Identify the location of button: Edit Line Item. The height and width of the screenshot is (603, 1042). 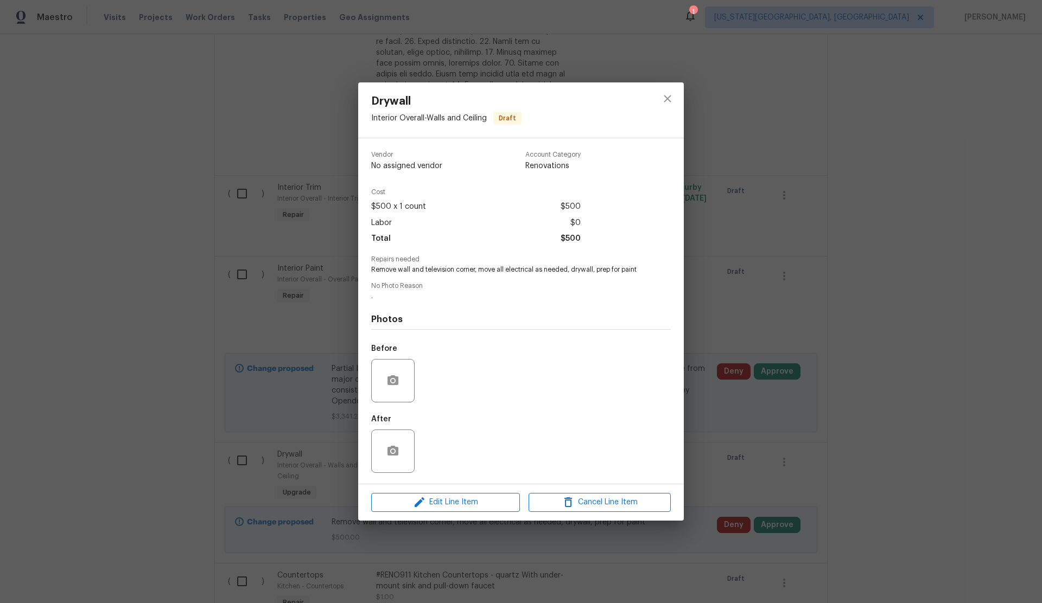
(445, 502).